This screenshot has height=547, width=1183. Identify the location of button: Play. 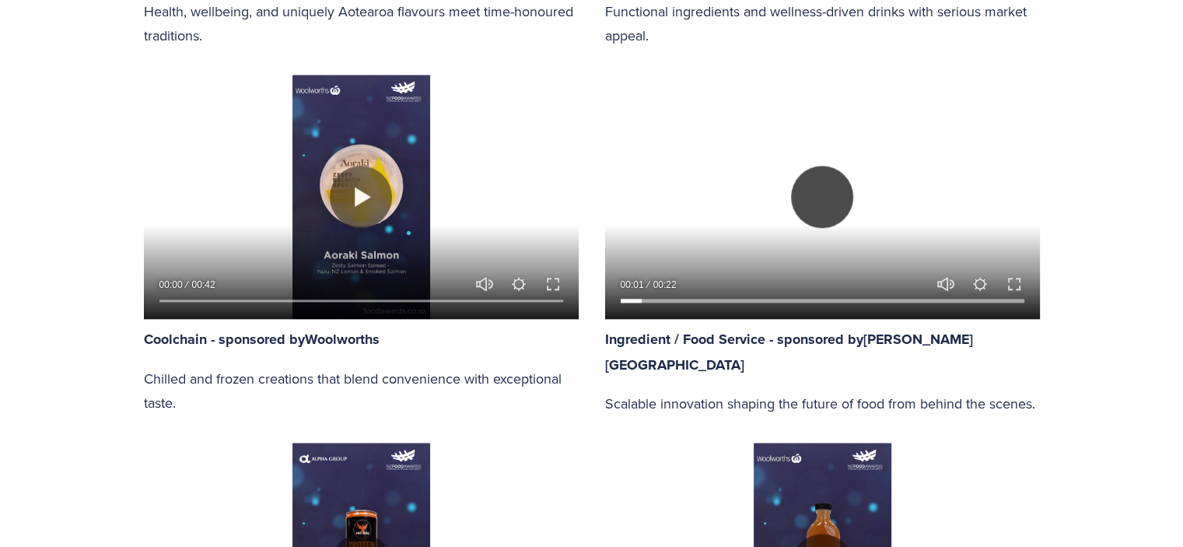
(361, 197).